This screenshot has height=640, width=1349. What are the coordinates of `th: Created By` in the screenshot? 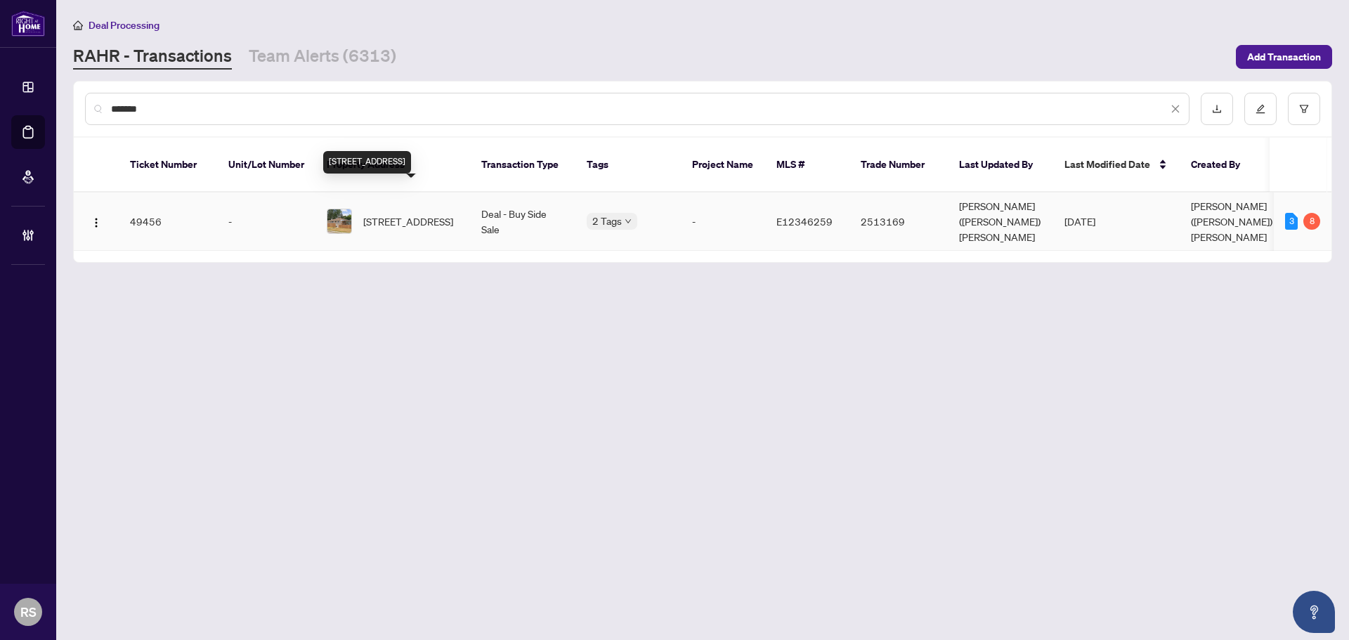 It's located at (1222, 165).